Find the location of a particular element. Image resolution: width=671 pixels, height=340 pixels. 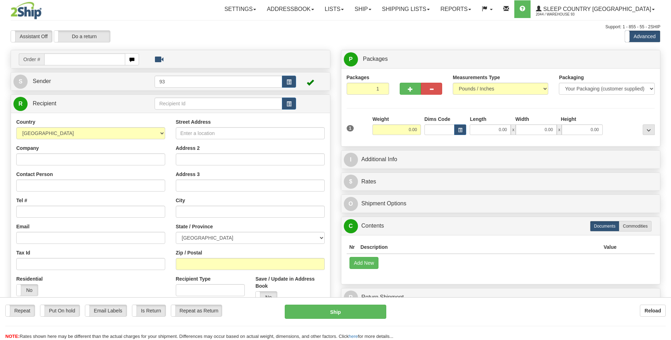

input: Recipient Id is located at coordinates (218, 104).